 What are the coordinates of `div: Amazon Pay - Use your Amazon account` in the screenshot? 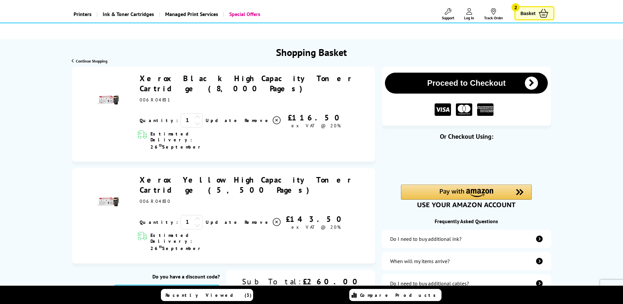 It's located at (467, 196).